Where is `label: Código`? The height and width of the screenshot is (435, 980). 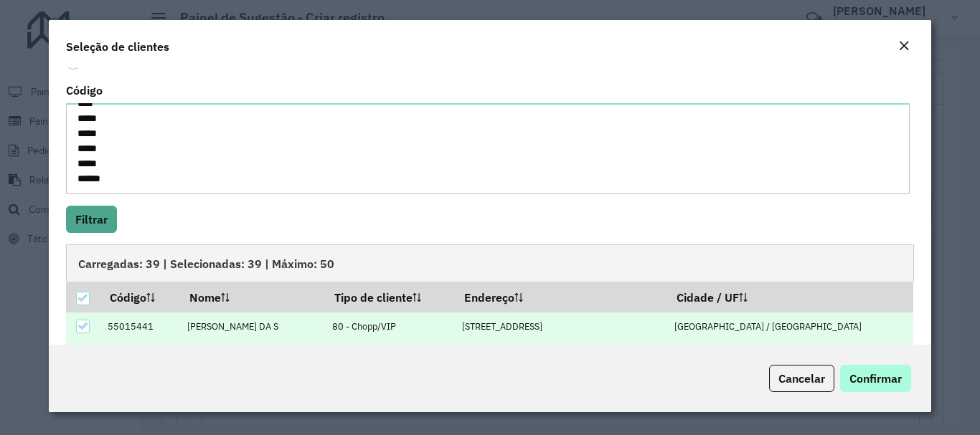 label: Código is located at coordinates (84, 90).